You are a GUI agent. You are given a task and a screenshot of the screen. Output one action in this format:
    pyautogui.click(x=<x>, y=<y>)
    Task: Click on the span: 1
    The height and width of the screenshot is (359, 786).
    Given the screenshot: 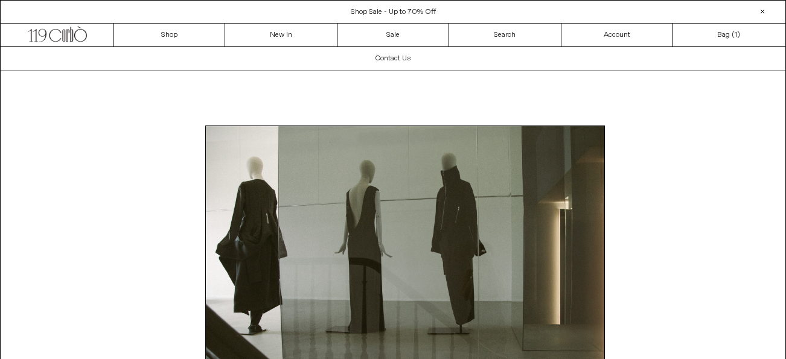 What is the action you would take?
    pyautogui.click(x=736, y=35)
    